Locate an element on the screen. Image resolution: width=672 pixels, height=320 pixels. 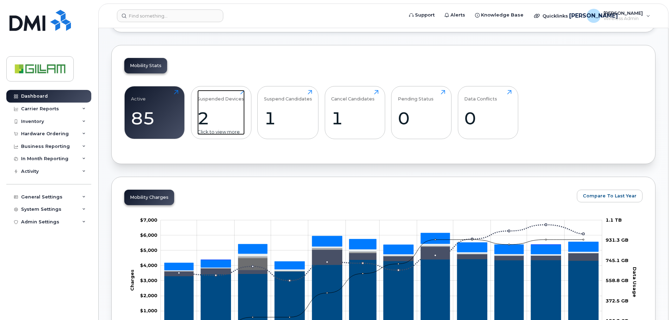
tspan: 1.1 TB is located at coordinates (614, 220).